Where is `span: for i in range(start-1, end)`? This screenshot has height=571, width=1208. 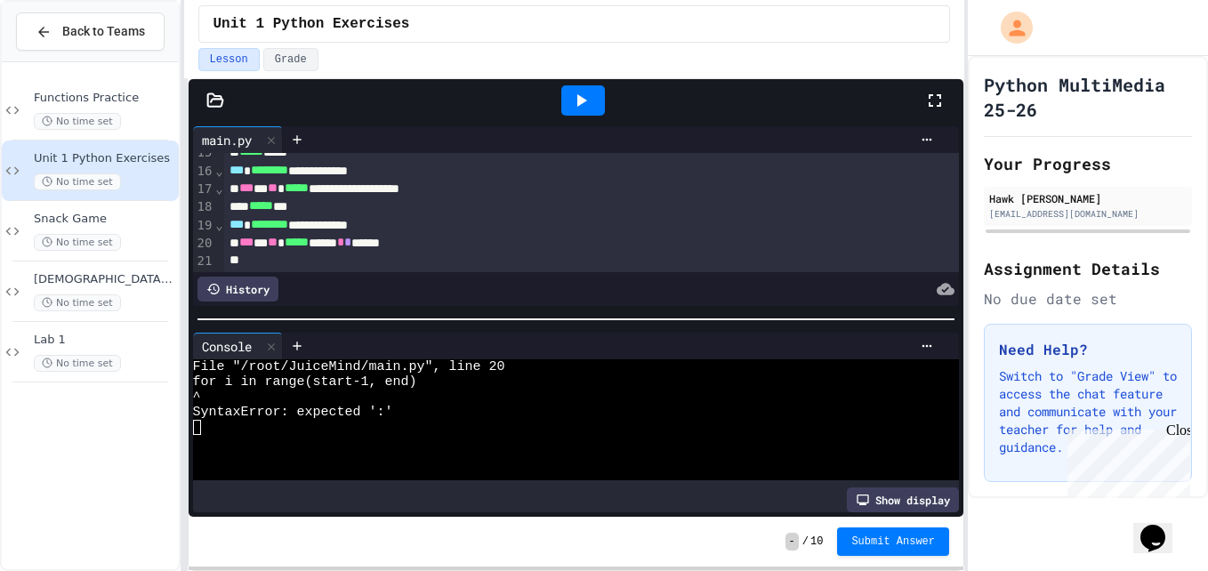 span: for i in range(start-1, end) is located at coordinates (305, 382).